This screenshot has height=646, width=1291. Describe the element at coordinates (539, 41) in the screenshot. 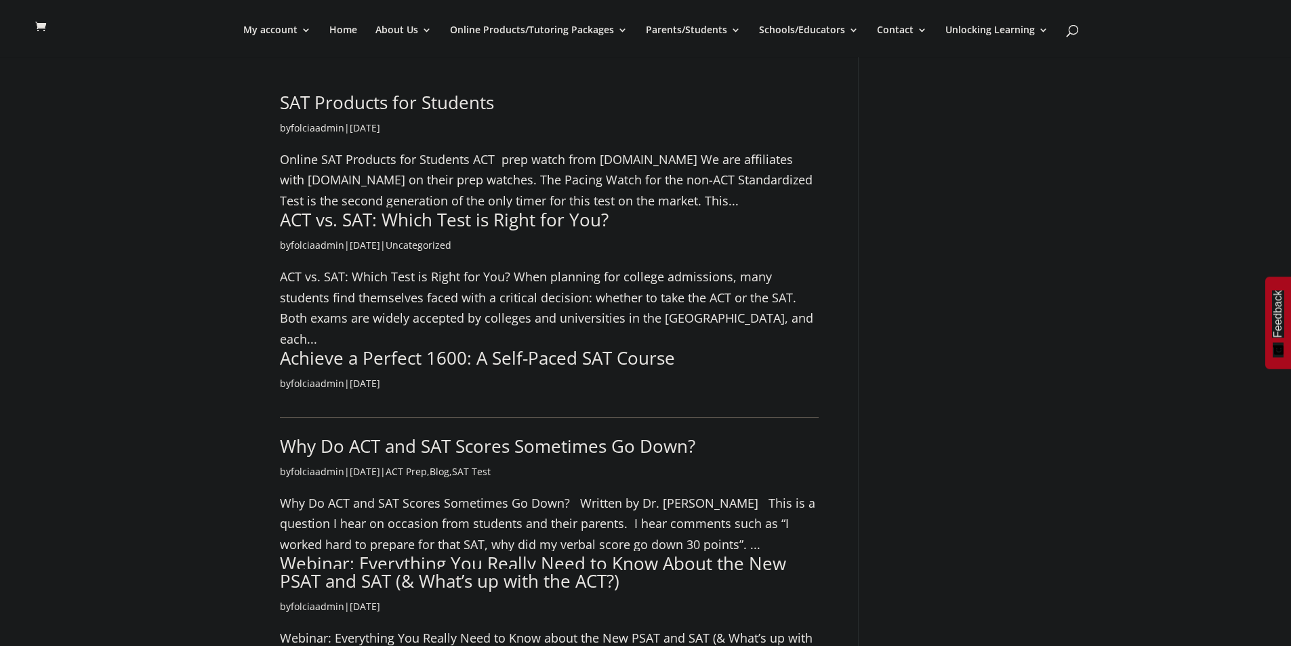

I see `a: Online Products/Tutoring Packages` at that location.